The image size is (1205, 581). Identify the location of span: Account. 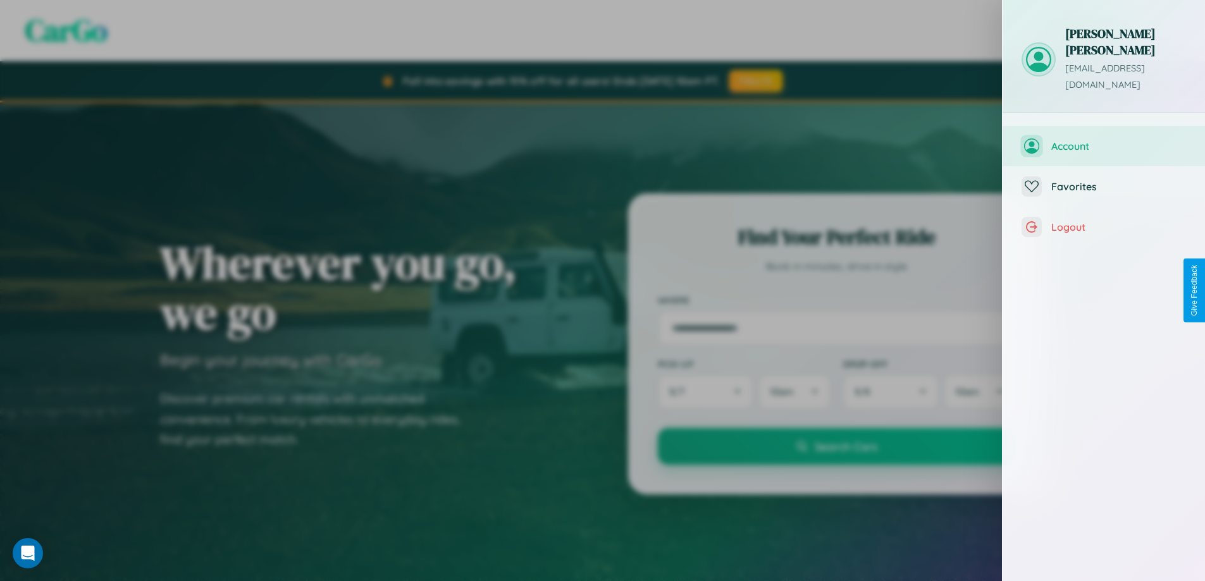
(1119, 146).